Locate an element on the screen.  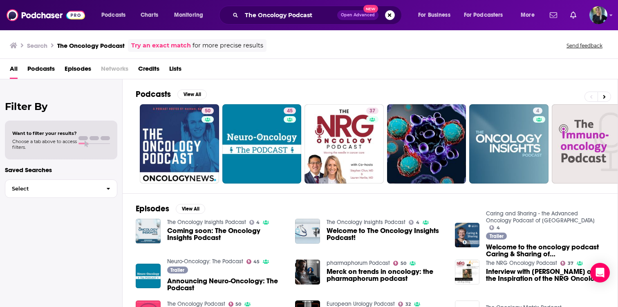
p: Saved Searches is located at coordinates (61, 170).